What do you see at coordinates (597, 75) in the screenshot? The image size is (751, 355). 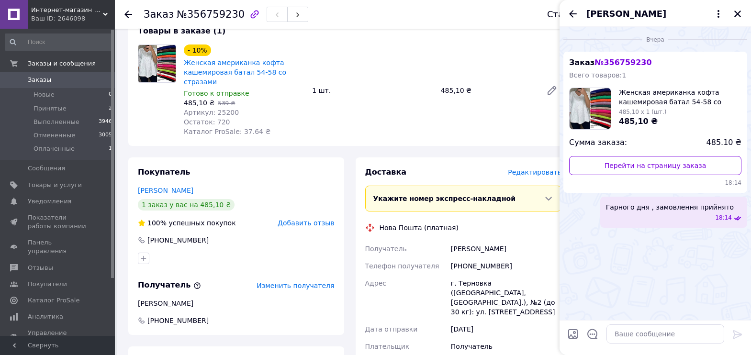 I see `span: Всего товаров: 1` at bounding box center [597, 75].